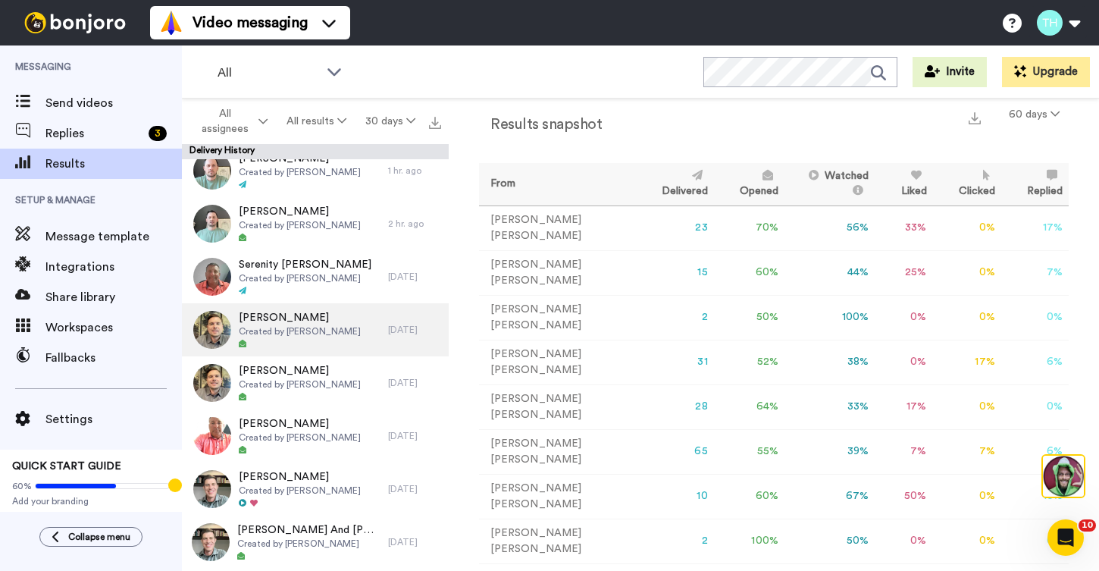 The image size is (1099, 571). I want to click on td: 52 %, so click(749, 362).